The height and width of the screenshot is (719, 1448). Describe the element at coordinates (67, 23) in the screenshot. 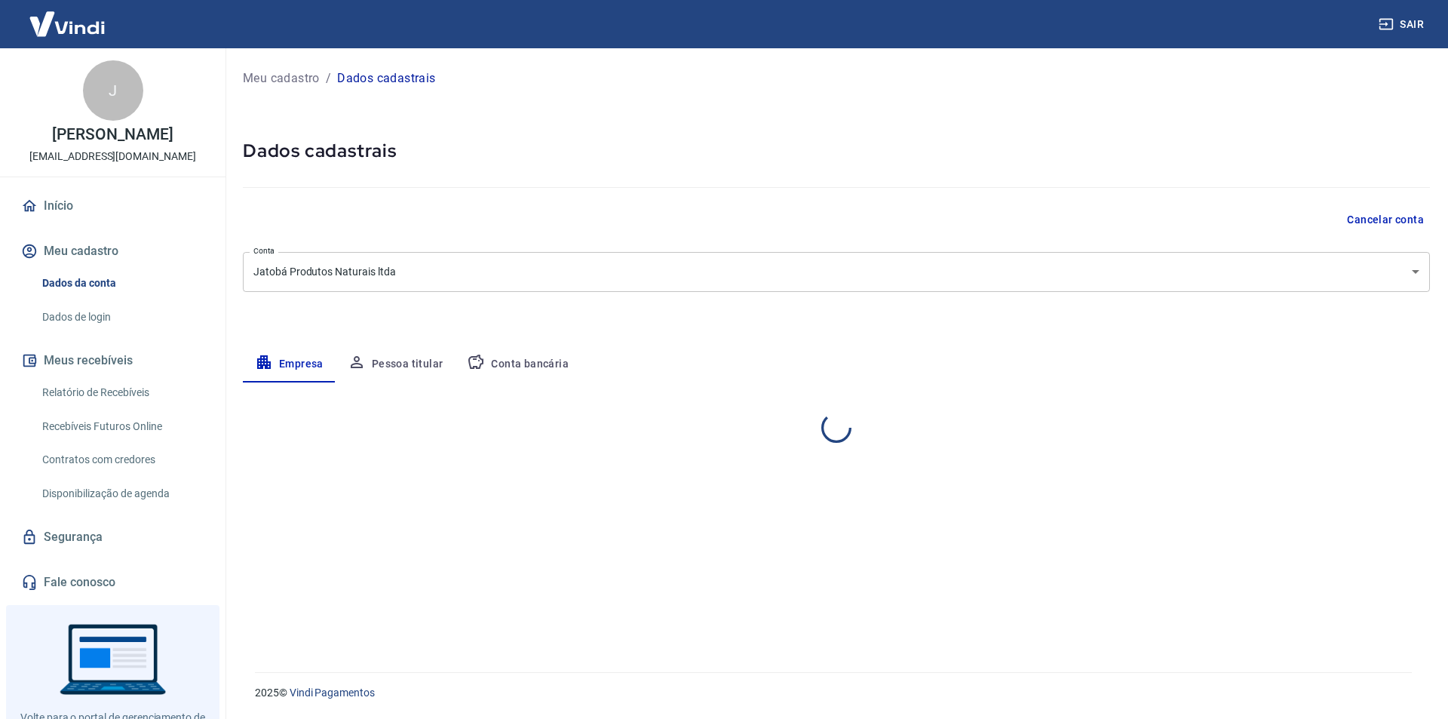

I see `img: Vindi` at that location.